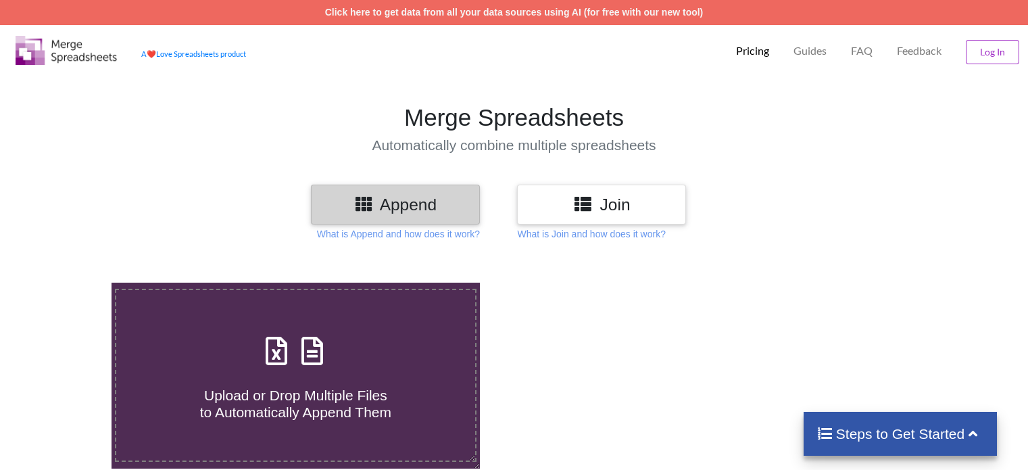  What do you see at coordinates (396, 204) in the screenshot?
I see `h3: Append` at bounding box center [396, 204].